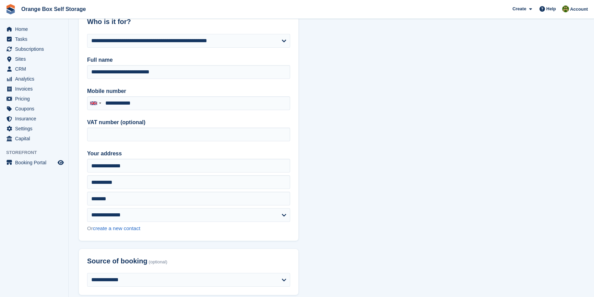  Describe the element at coordinates (36, 109) in the screenshot. I see `span: Coupons` at that location.